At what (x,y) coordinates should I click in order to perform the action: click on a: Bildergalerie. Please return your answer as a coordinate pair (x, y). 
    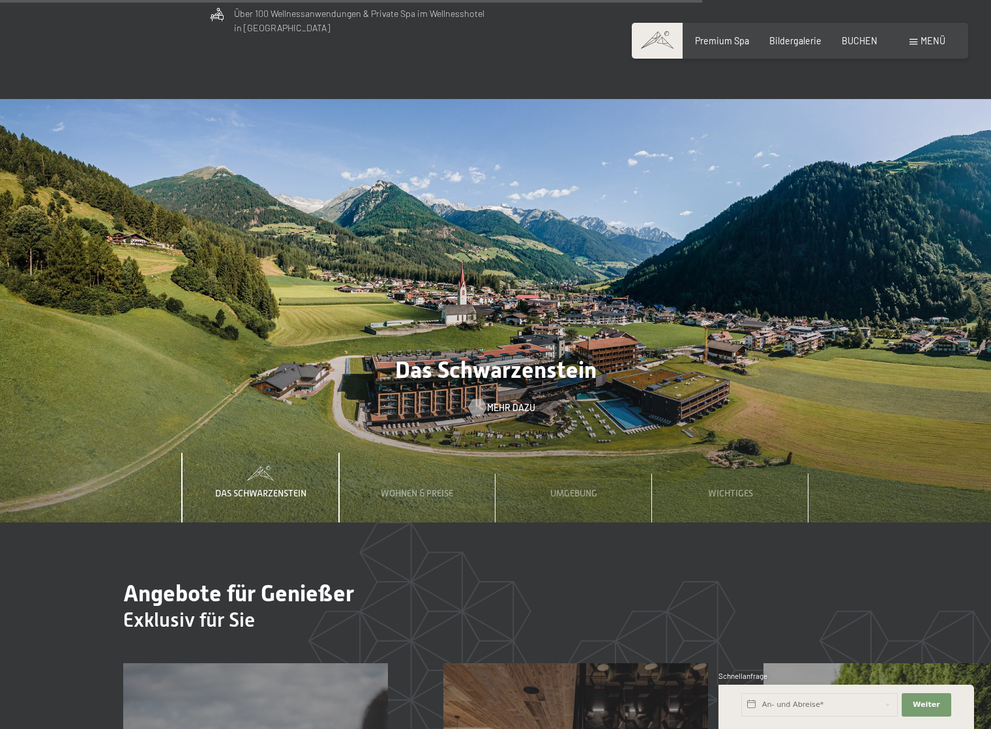
    Looking at the image, I should click on (795, 40).